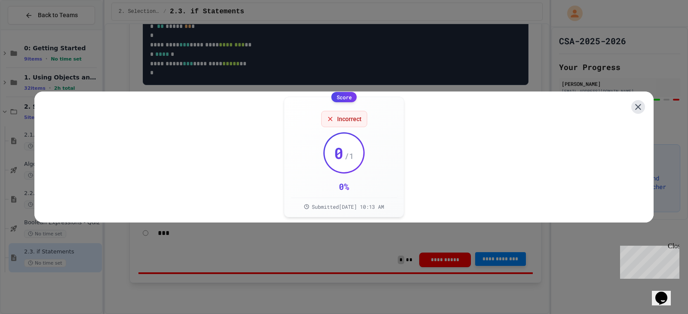 The height and width of the screenshot is (314, 688). I want to click on div: Chat with us now!Close, so click(31, 29).